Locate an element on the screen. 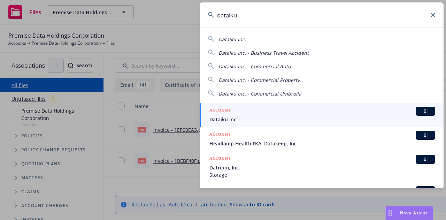 This screenshot has width=446, height=220. span: Dataiku Inc. - Commercial Umbrella is located at coordinates (260, 93).